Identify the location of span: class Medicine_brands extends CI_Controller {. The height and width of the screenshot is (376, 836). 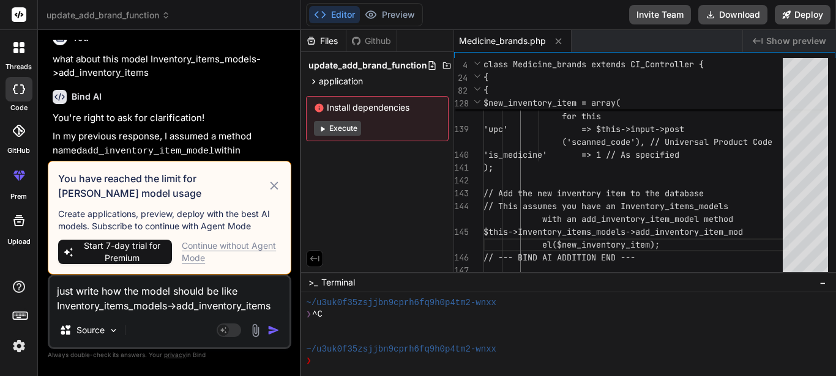
(594, 64).